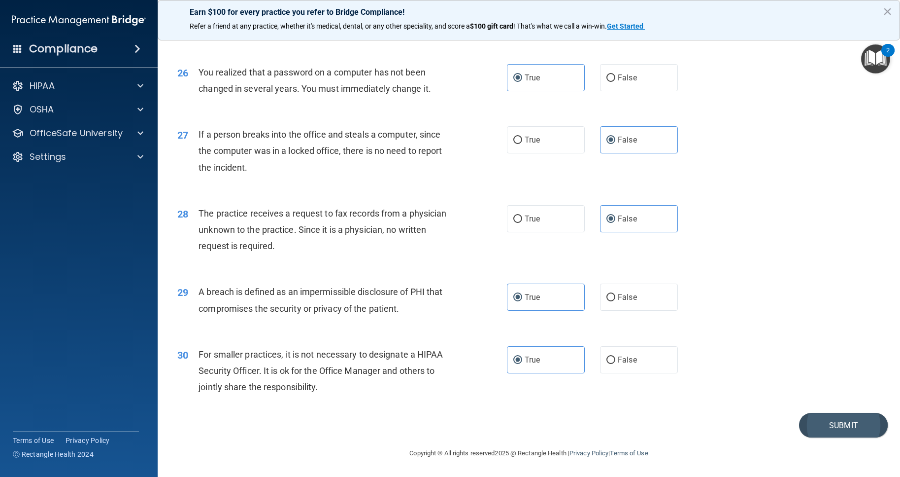 This screenshot has height=477, width=900. Describe the element at coordinates (625, 26) in the screenshot. I see `strong: Get Started` at that location.